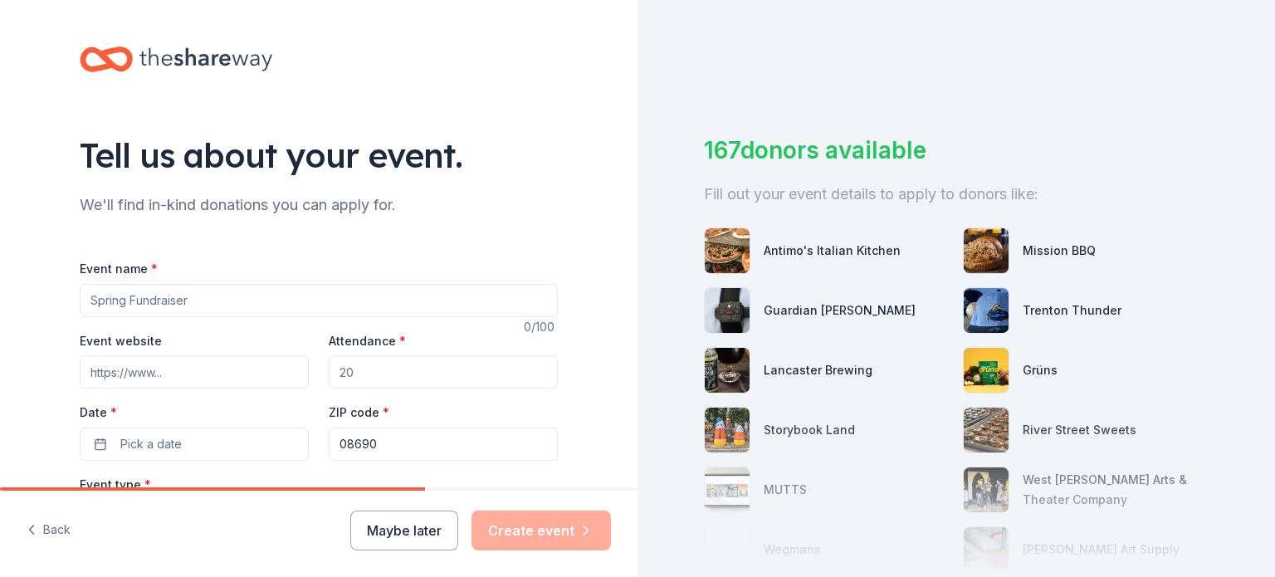 Image resolution: width=1275 pixels, height=577 pixels. What do you see at coordinates (194, 372) in the screenshot?
I see `input: https://www...` at bounding box center [194, 372].